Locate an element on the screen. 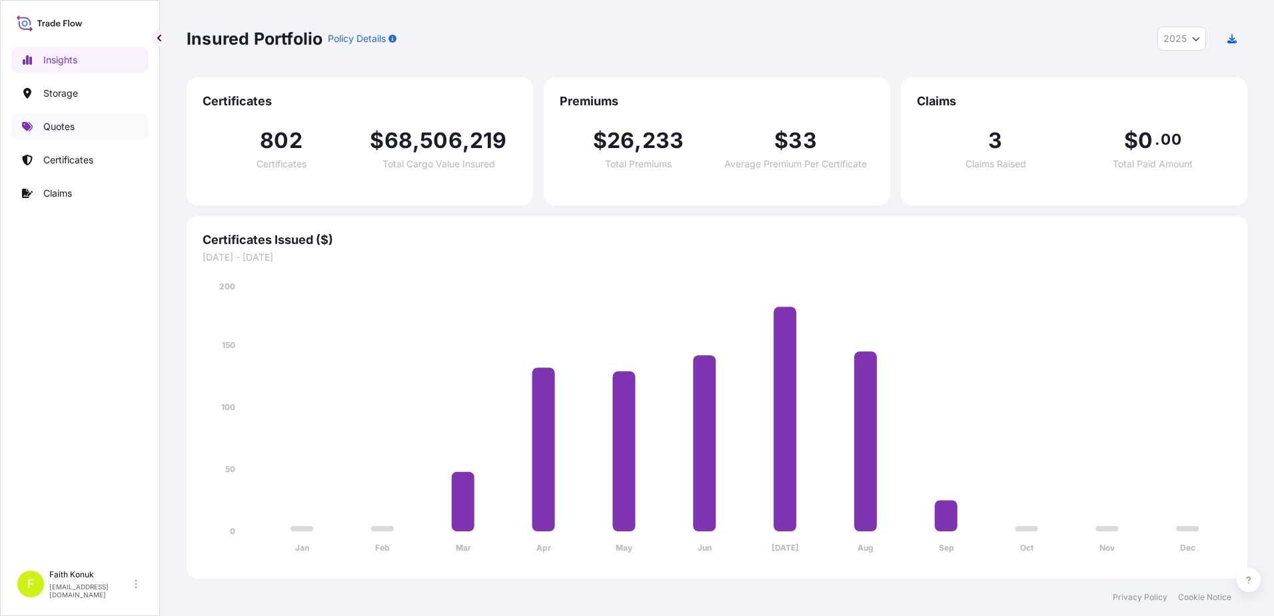 This screenshot has height=616, width=1274. span: 802 is located at coordinates (281, 141).